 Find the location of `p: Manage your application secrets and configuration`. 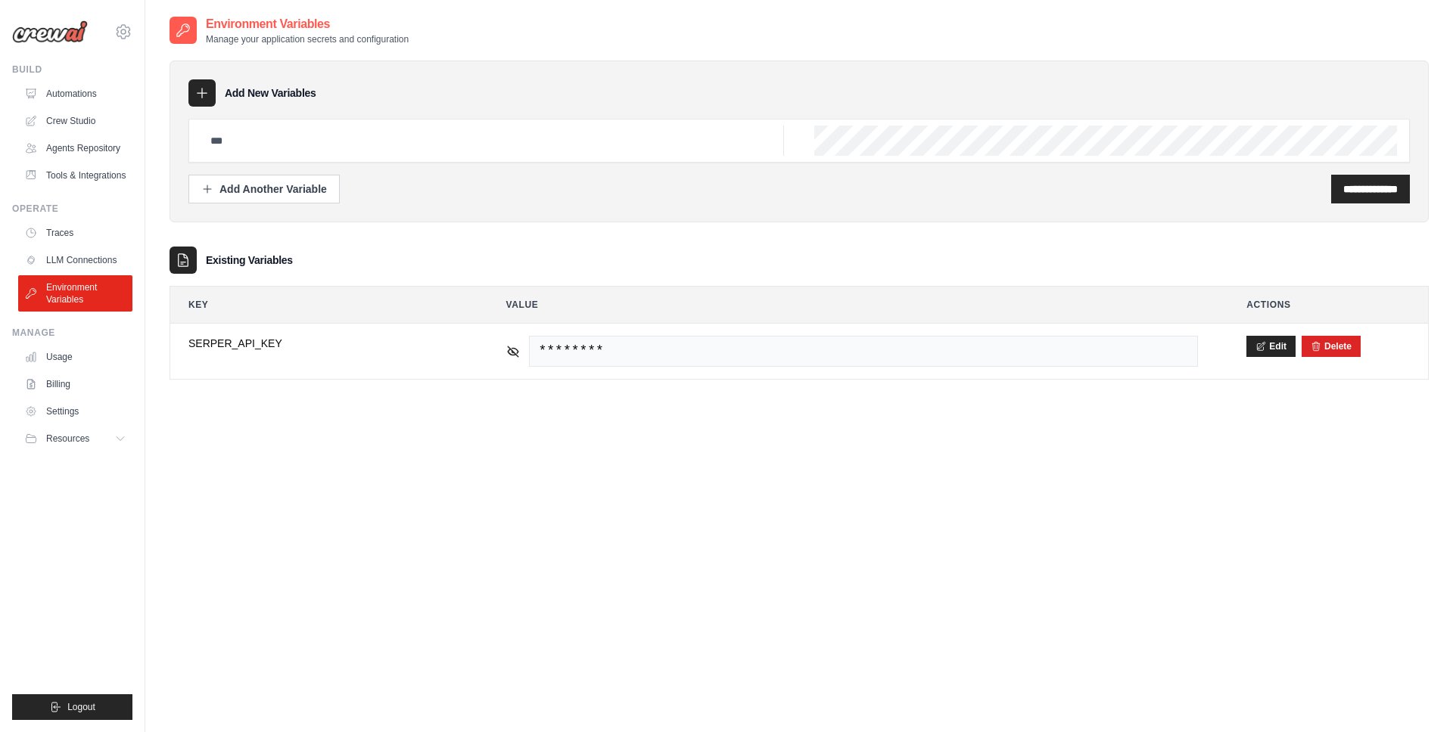

p: Manage your application secrets and configuration is located at coordinates (307, 39).